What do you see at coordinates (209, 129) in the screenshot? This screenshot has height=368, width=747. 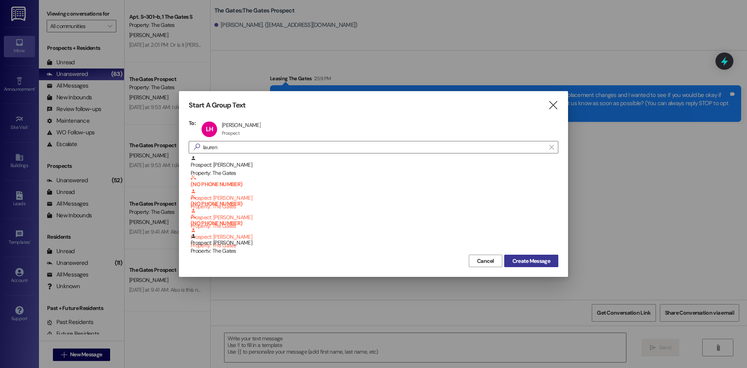 I see `span: LH` at bounding box center [209, 129].